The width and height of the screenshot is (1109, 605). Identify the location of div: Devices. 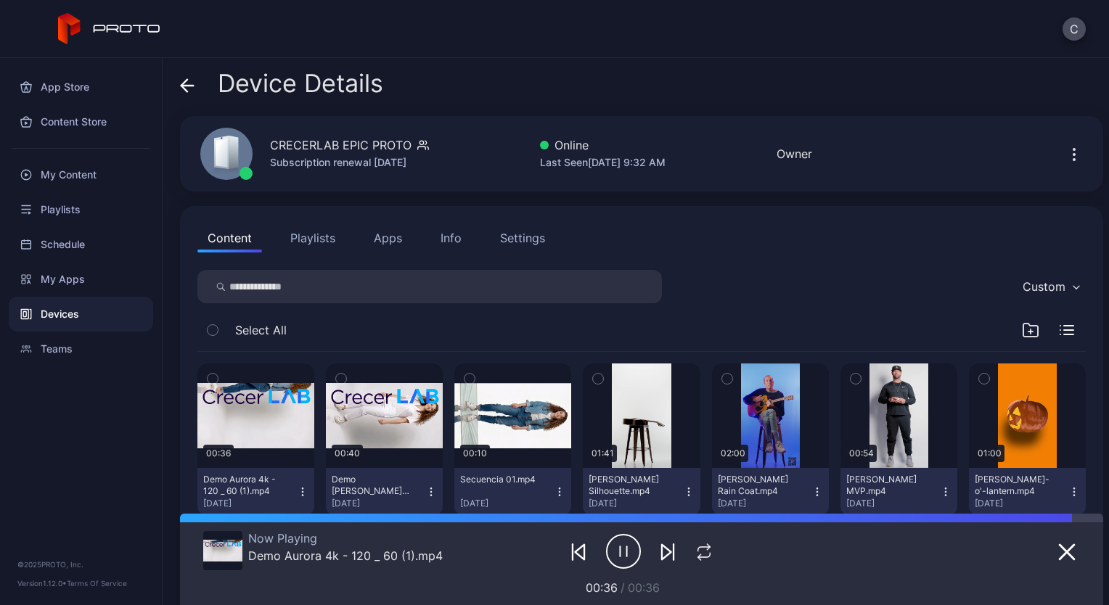
(81, 314).